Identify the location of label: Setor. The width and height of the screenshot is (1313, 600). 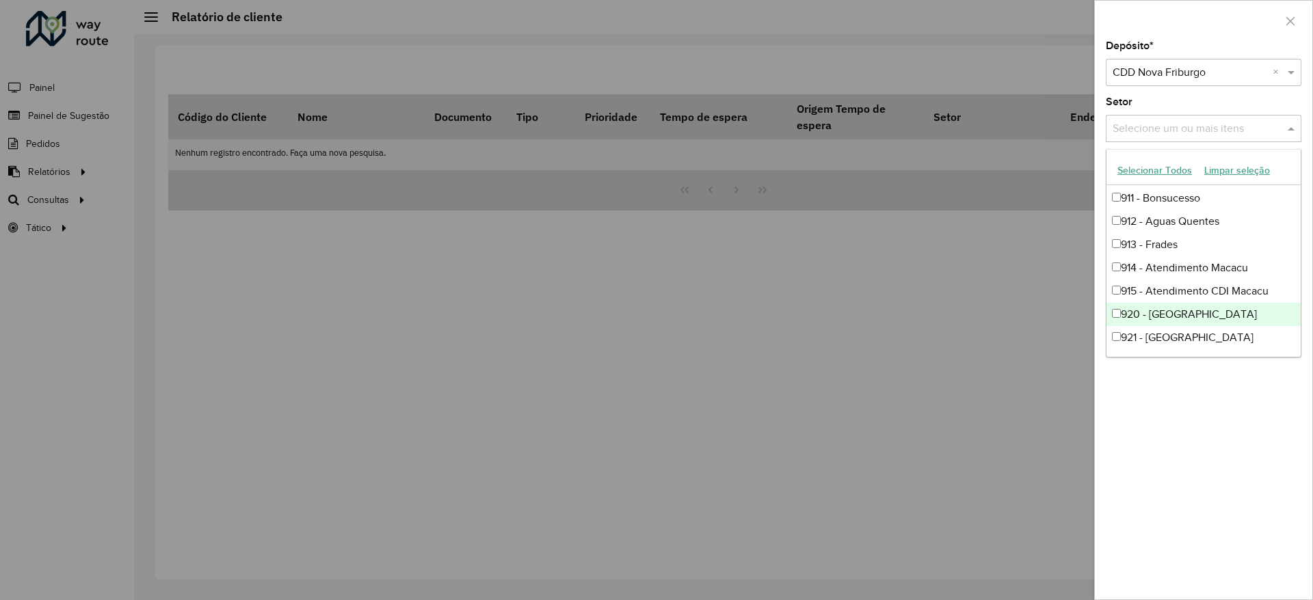
(1119, 102).